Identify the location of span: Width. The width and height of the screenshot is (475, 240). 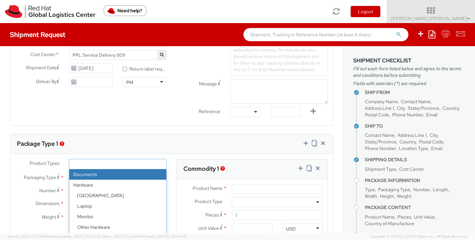
(371, 196).